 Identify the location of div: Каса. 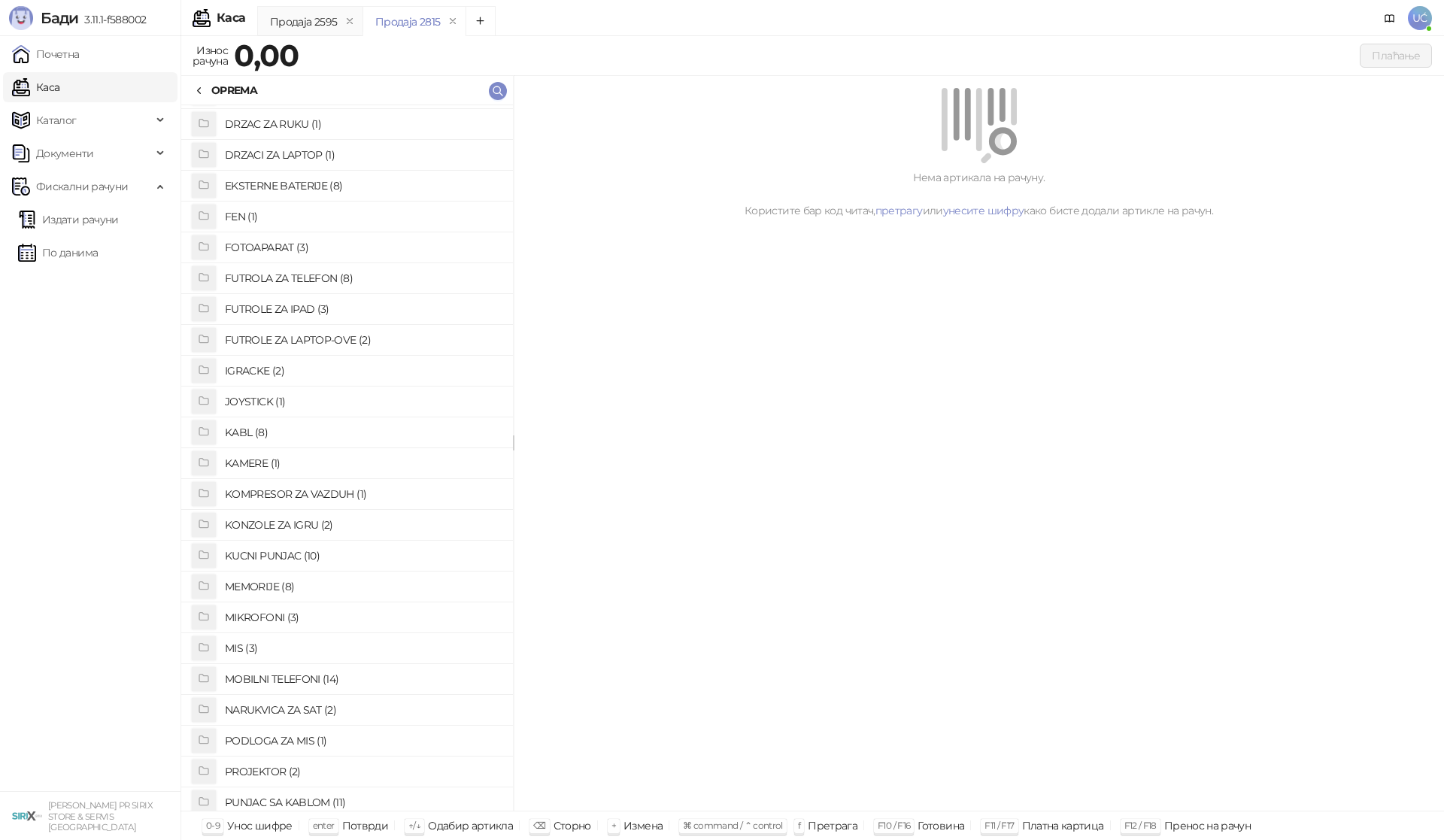
(231, 18).